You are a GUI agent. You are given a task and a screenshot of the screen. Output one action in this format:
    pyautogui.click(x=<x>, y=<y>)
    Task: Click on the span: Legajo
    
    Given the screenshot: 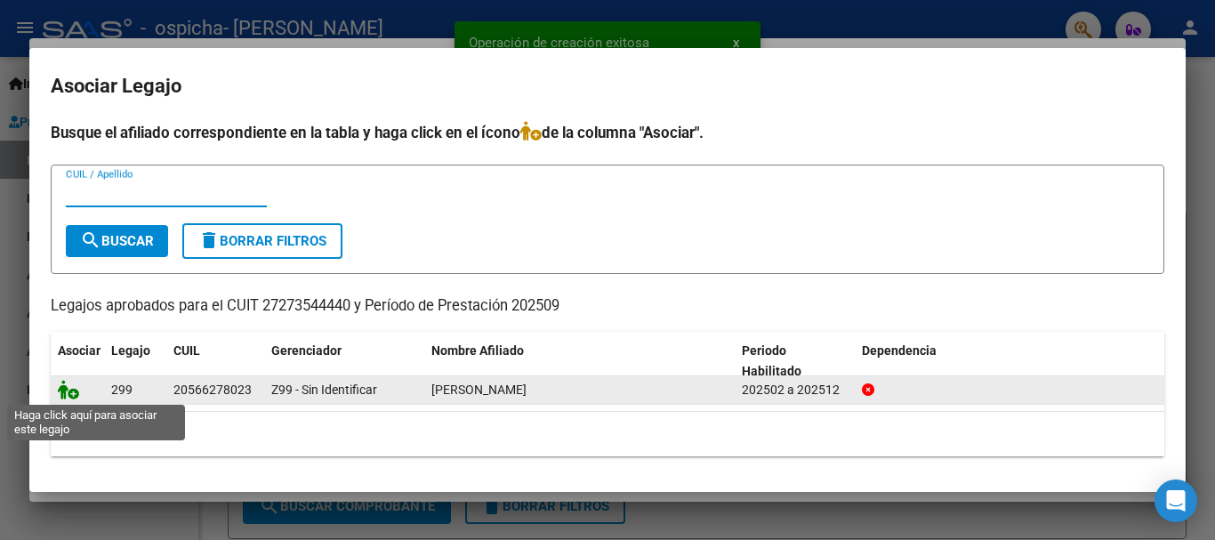 What is the action you would take?
    pyautogui.click(x=131, y=350)
    